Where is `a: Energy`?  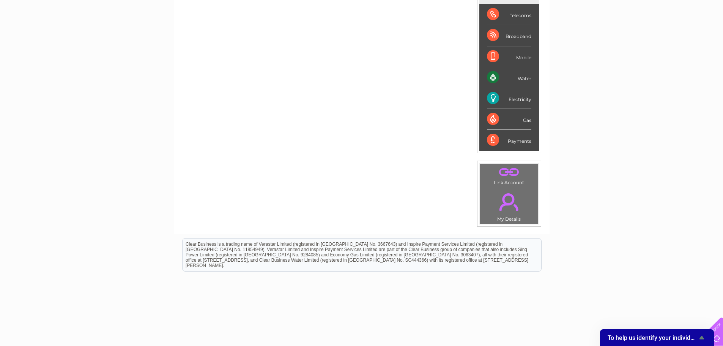 a: Energy is located at coordinates (616, 35).